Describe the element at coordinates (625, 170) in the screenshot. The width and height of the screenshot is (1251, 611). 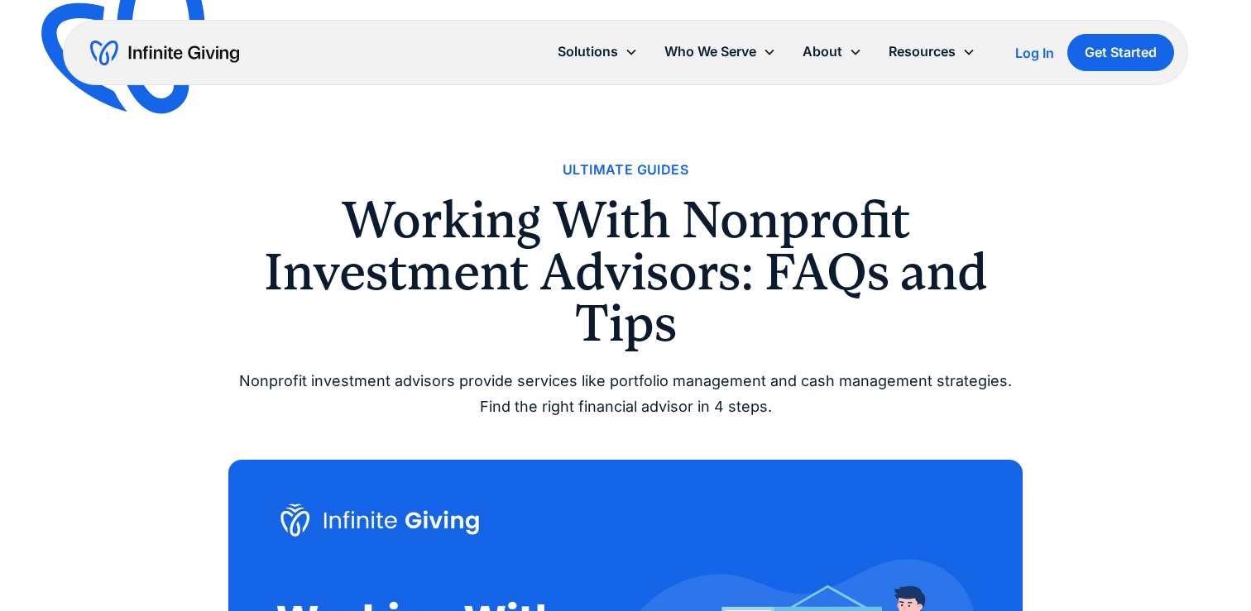
I see `a: Ultimate Guides` at that location.